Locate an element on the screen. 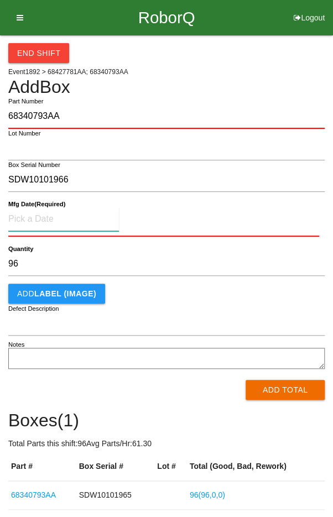  td: SDW10101965 is located at coordinates (116, 496).